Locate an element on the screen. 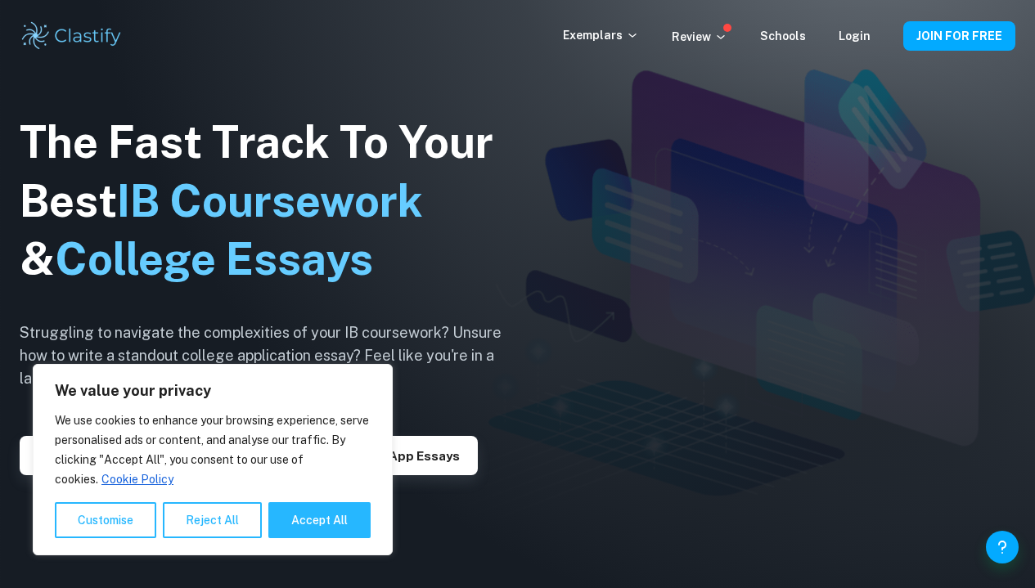 The image size is (1035, 588). button: Customise is located at coordinates (106, 520).